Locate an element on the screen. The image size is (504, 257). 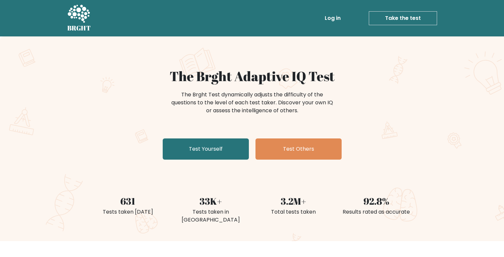
a: Take the test is located at coordinates (403, 18).